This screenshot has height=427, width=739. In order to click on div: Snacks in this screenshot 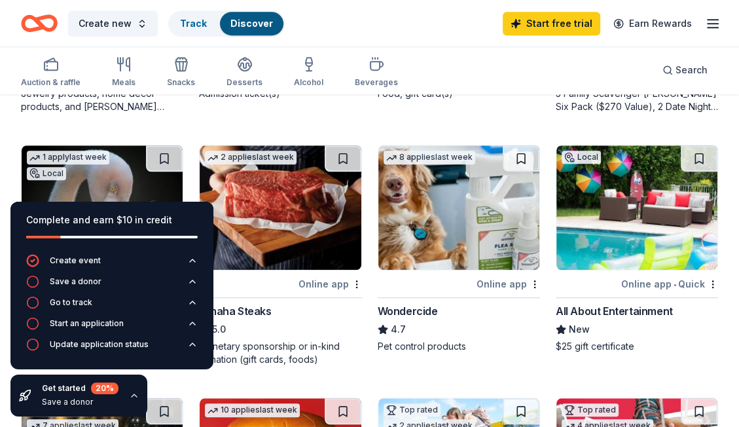, I will do `click(181, 83)`.